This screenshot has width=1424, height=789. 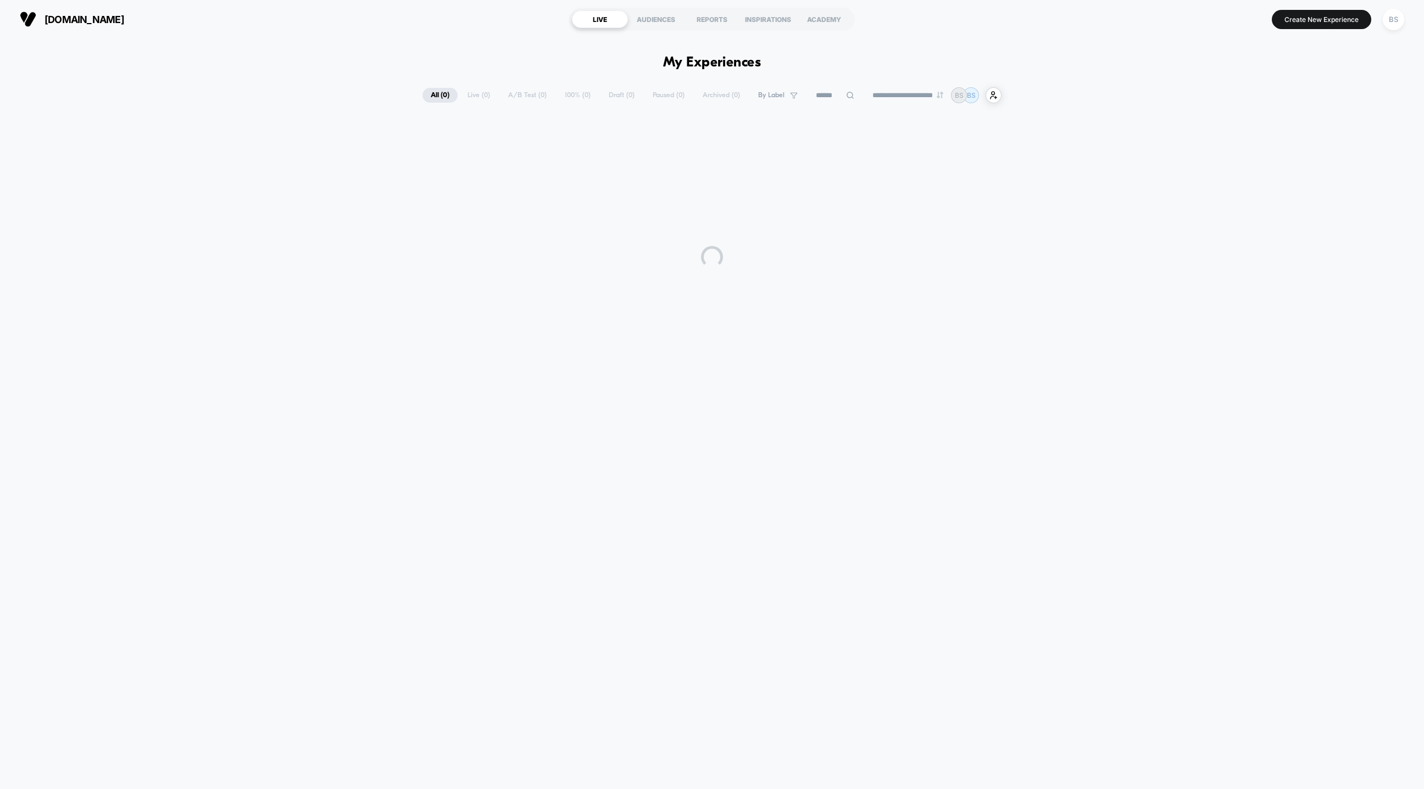 I want to click on div: REPORTS, so click(x=712, y=19).